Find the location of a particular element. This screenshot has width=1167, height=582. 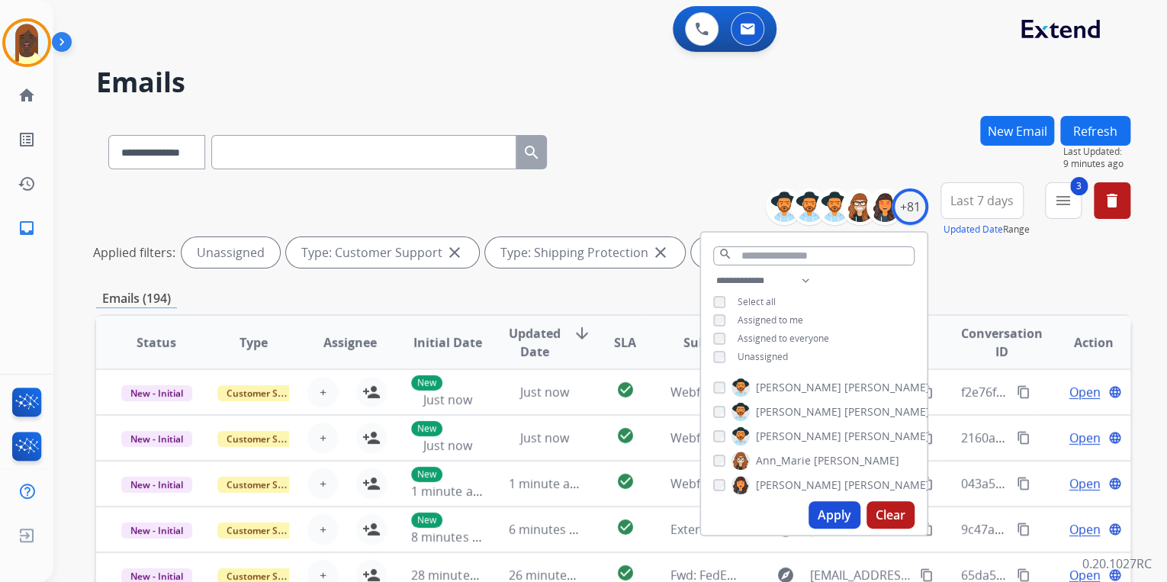

div: Type: Reguard CS is located at coordinates (767, 253).